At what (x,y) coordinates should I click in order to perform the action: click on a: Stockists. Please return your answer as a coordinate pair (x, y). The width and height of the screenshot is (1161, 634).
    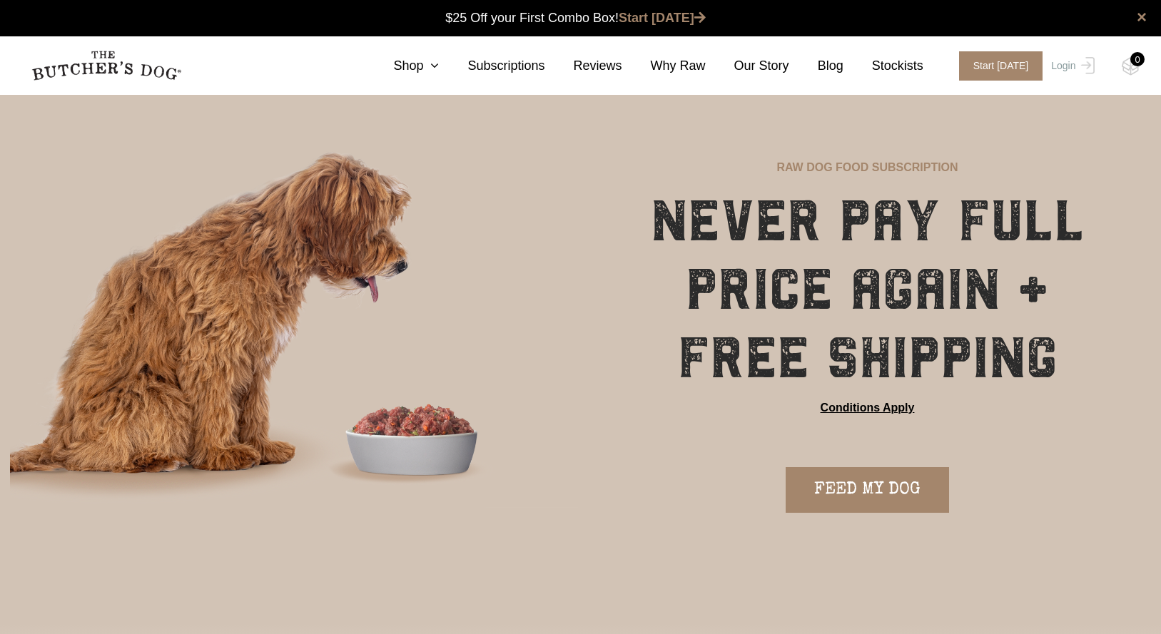
    Looking at the image, I should click on (883, 66).